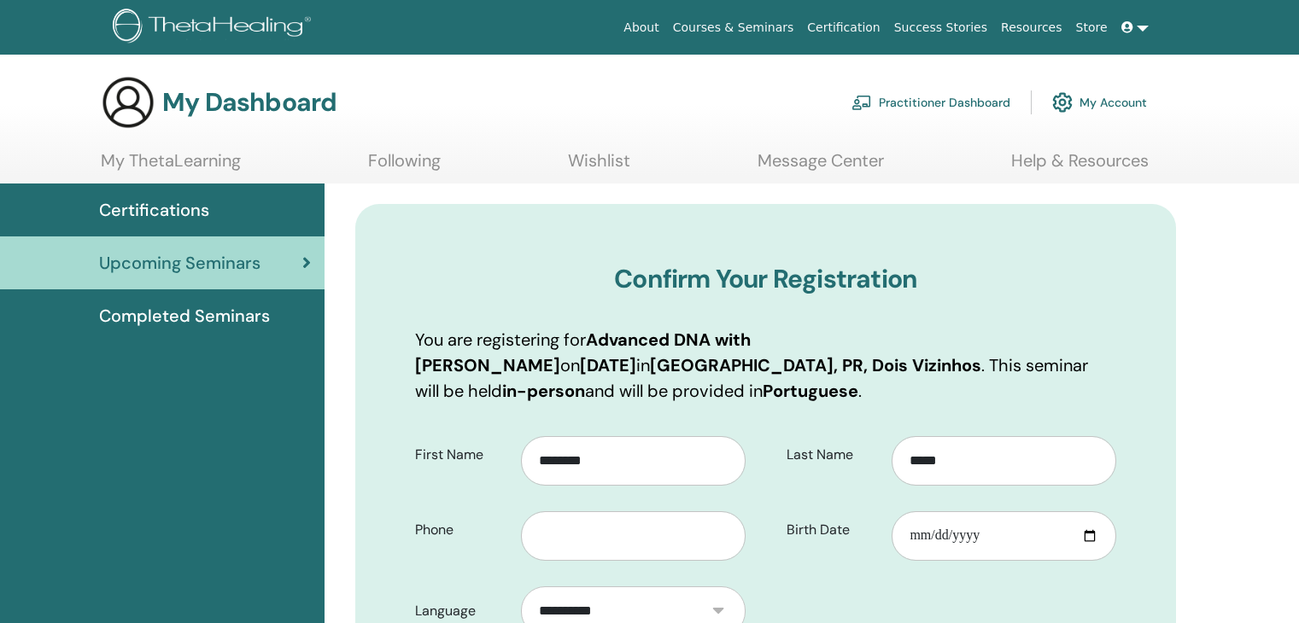 The height and width of the screenshot is (623, 1299). What do you see at coordinates (171, 167) in the screenshot?
I see `a: My ThetaLearning` at bounding box center [171, 167].